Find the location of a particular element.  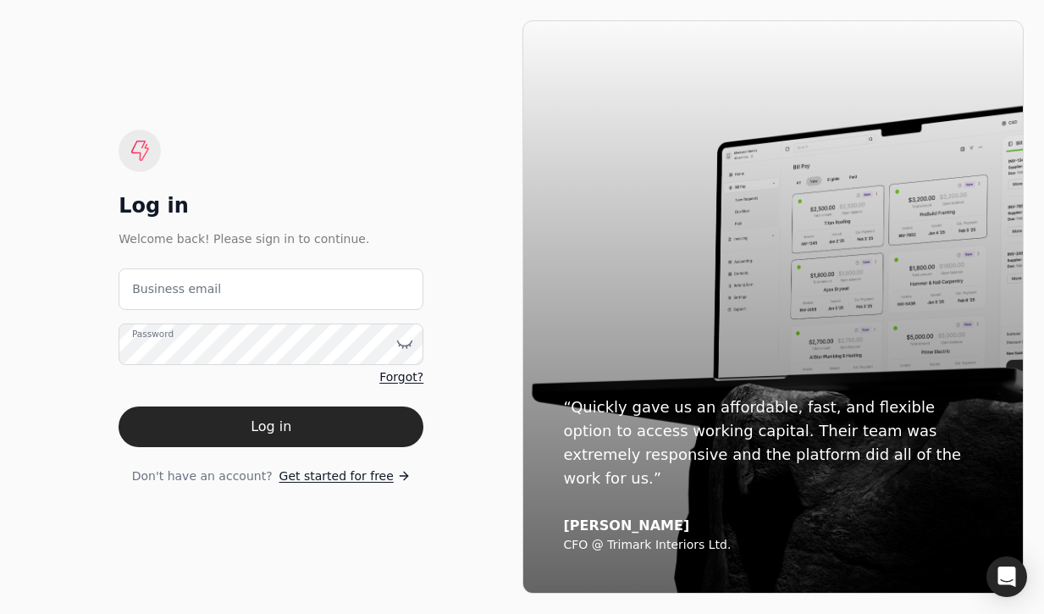

div: Open Intercom Messenger is located at coordinates (1006, 576).